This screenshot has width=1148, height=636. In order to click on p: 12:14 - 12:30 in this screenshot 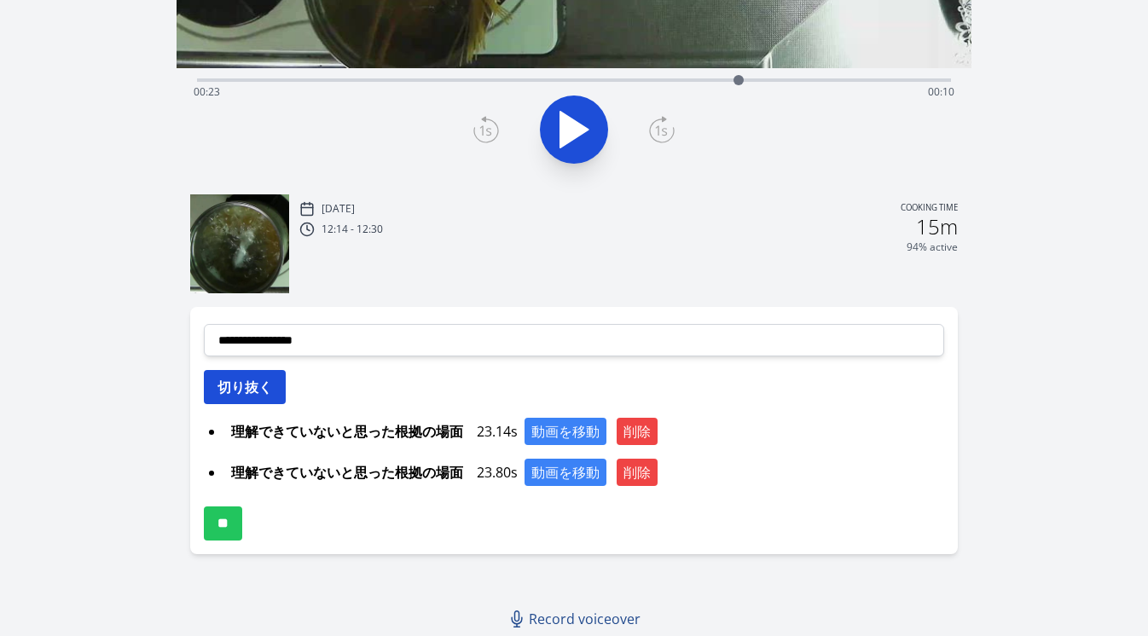, I will do `click(352, 229)`.